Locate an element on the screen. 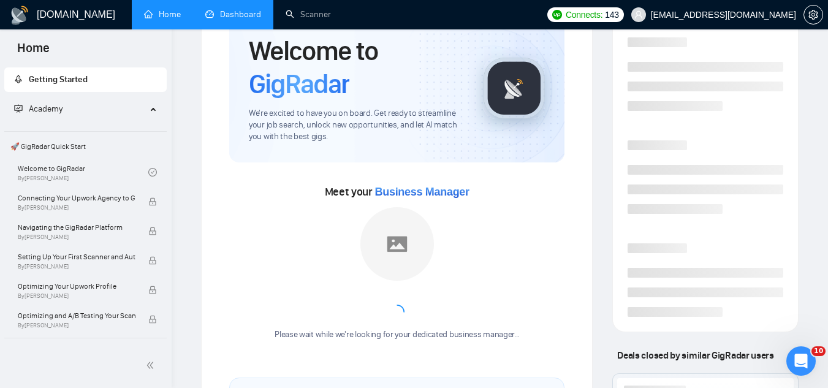 The height and width of the screenshot is (388, 828). h1: Welcome to is located at coordinates (356, 67).